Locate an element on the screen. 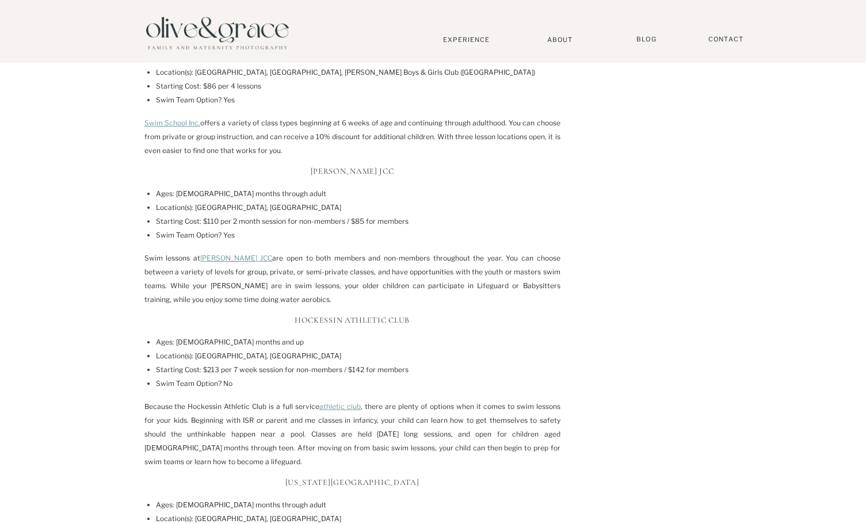 The height and width of the screenshot is (524, 866). li: Starting Cost: $110 per 2 month session for non-members / $85 for members is located at coordinates (358, 222).